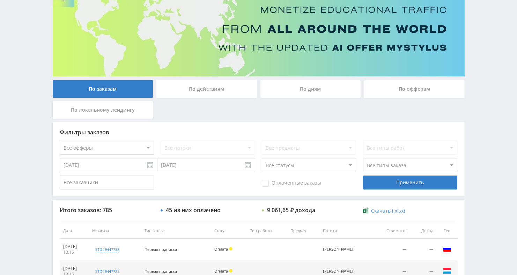  Describe the element at coordinates (259, 132) in the screenshot. I see `div: Фильтры заказов` at that location.